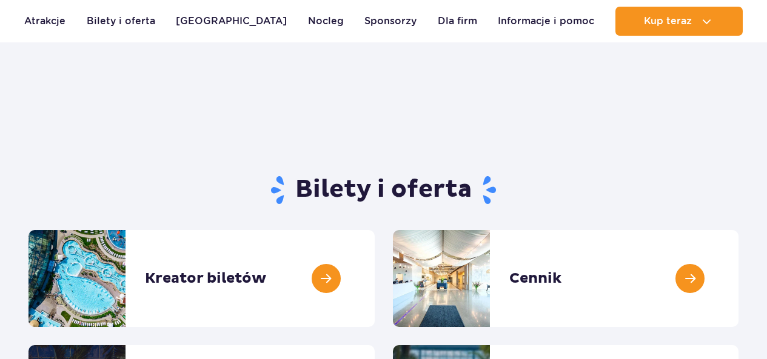 This screenshot has height=359, width=767. What do you see at coordinates (326, 21) in the screenshot?
I see `a: Nocleg` at bounding box center [326, 21].